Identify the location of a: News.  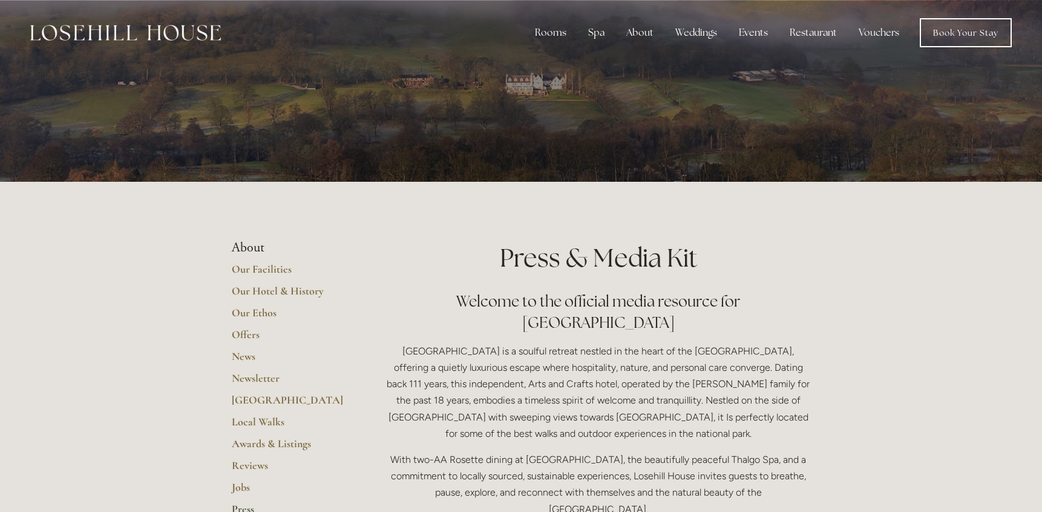
(289, 360).